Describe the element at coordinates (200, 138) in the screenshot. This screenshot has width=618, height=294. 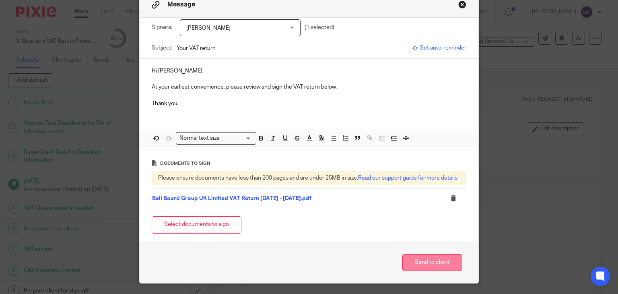
I see `span: Normal text size` at that location.